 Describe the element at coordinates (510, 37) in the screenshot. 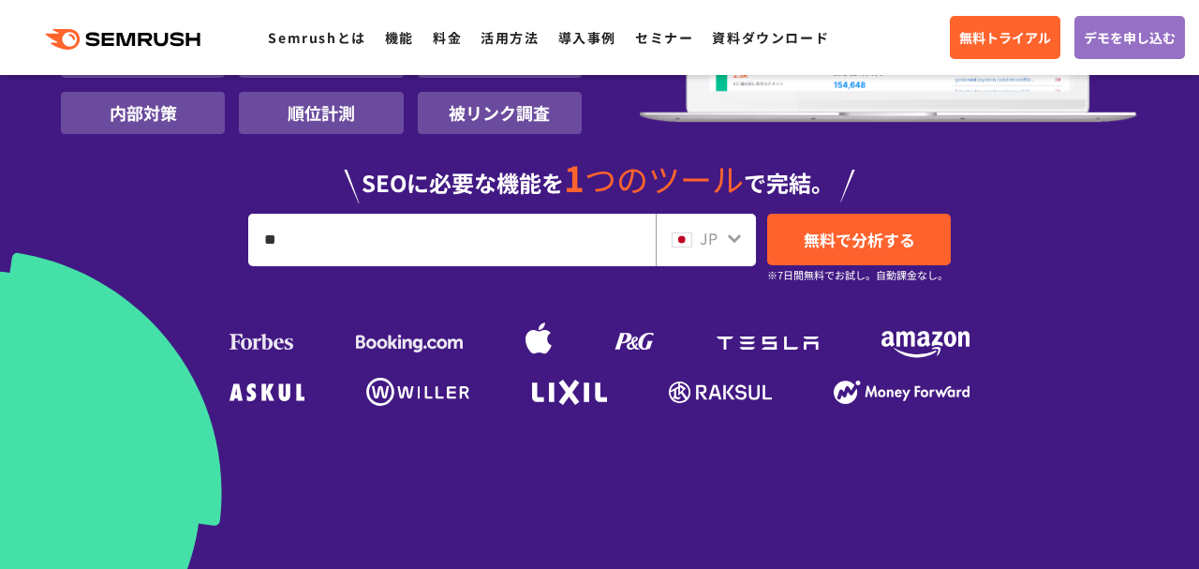

I see `a: 活用方法` at that location.